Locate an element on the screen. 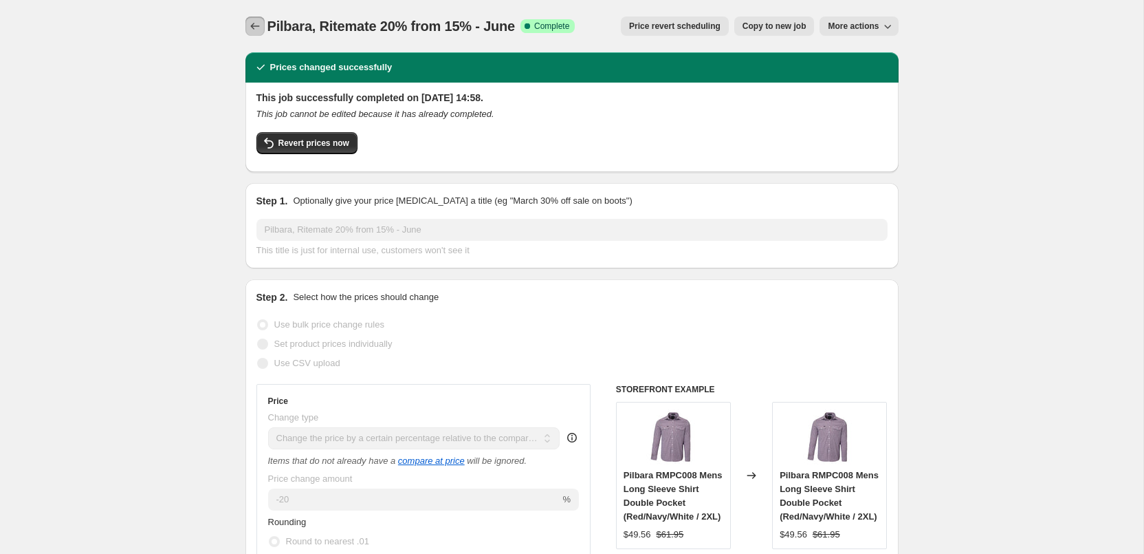  p: Select how the prices should change is located at coordinates (366, 297).